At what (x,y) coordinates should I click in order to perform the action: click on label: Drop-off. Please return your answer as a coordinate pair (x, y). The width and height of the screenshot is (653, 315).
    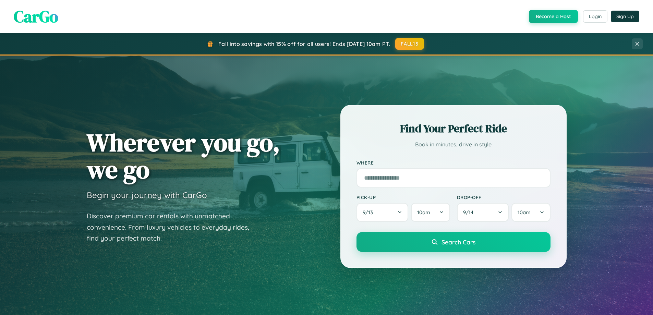
    Looking at the image, I should click on (504, 197).